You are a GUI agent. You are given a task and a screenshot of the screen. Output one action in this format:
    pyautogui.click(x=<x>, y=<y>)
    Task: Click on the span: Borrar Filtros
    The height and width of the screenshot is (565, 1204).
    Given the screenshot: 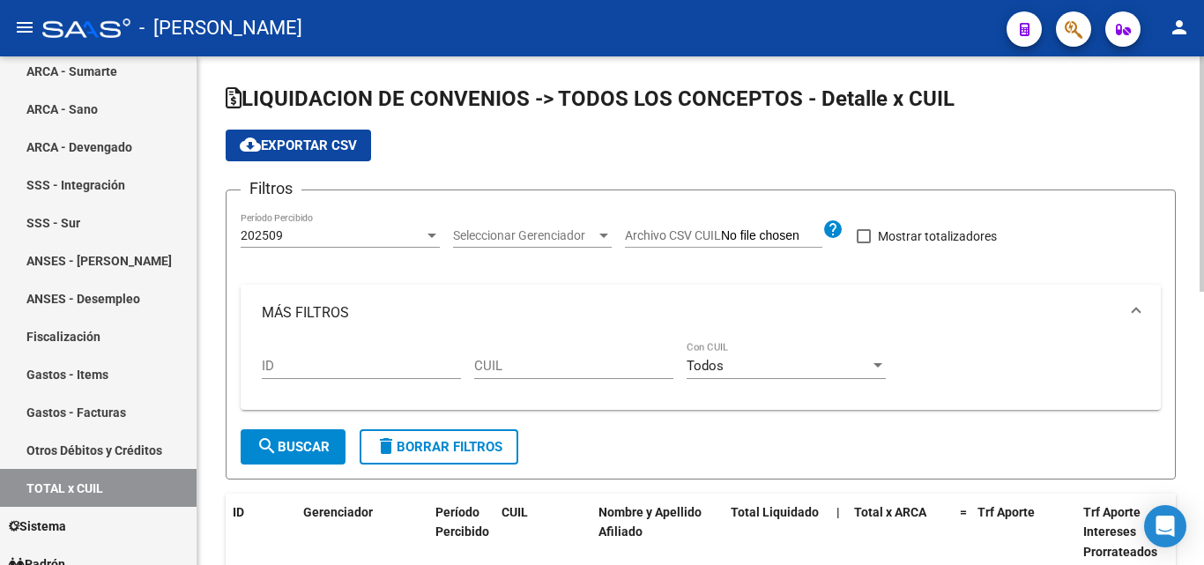 What is the action you would take?
    pyautogui.click(x=439, y=447)
    